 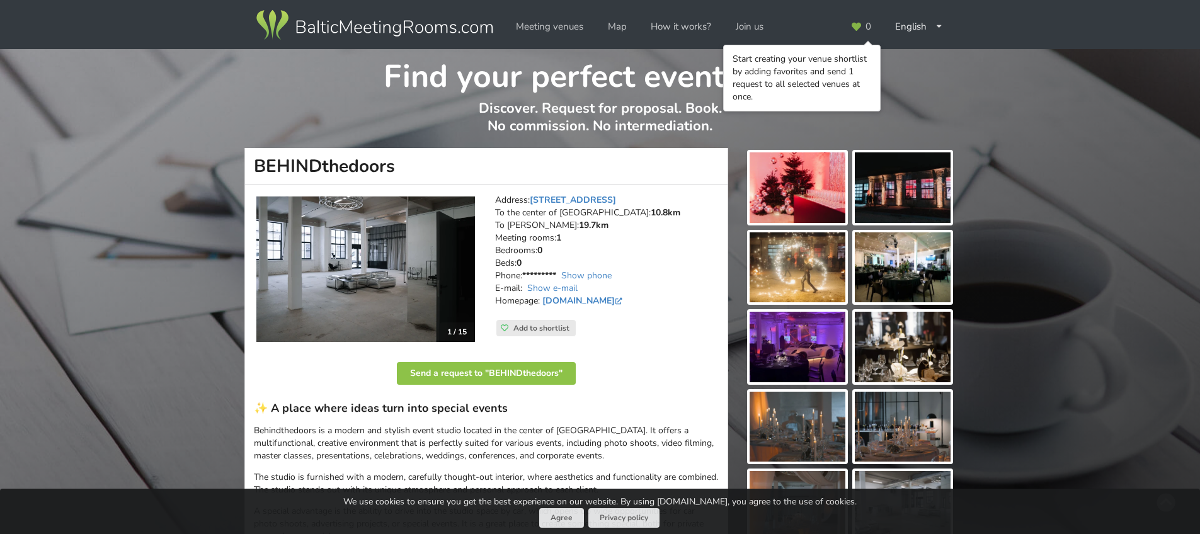 What do you see at coordinates (624, 518) in the screenshot?
I see `a: Privacy policy` at bounding box center [624, 518].